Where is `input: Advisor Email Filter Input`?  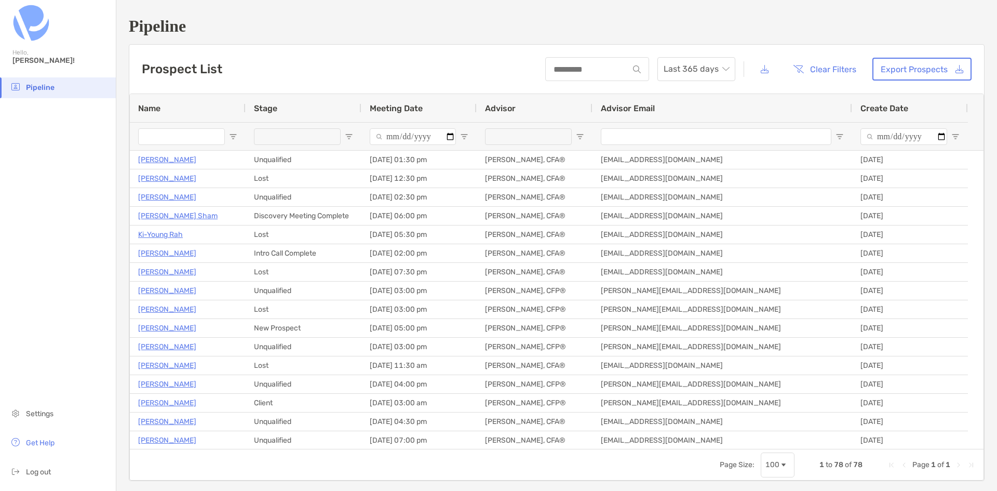
input: Advisor Email Filter Input is located at coordinates (716, 137).